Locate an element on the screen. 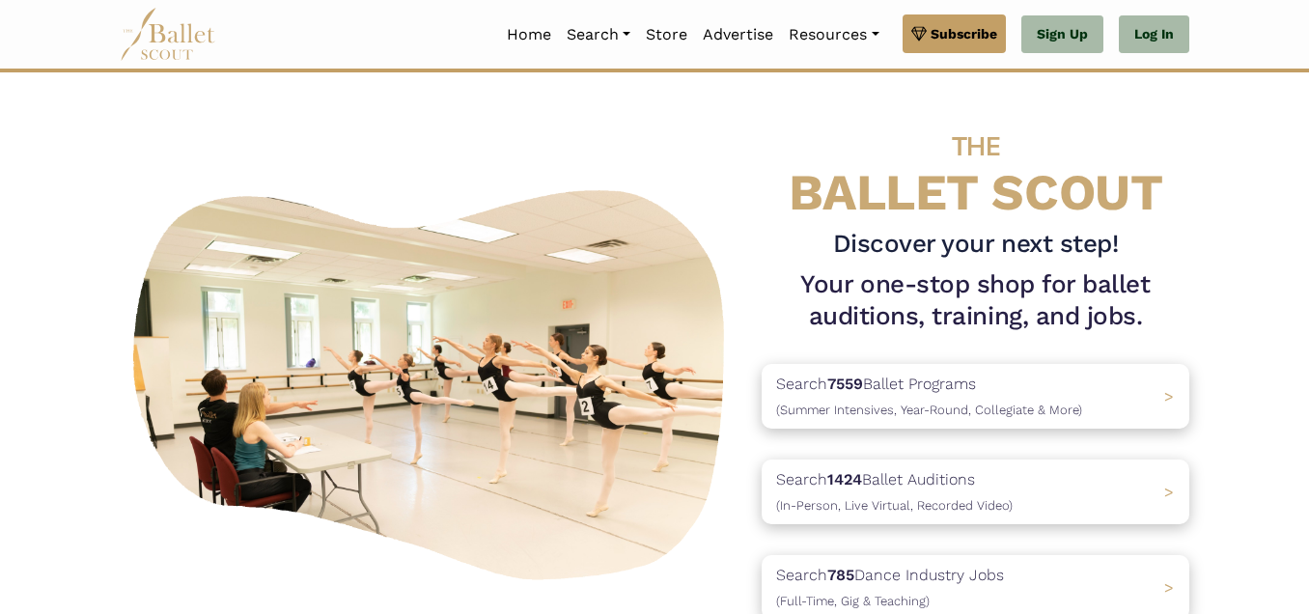 The image size is (1309, 614). p: Search Ballet Auditions is located at coordinates (894, 491).